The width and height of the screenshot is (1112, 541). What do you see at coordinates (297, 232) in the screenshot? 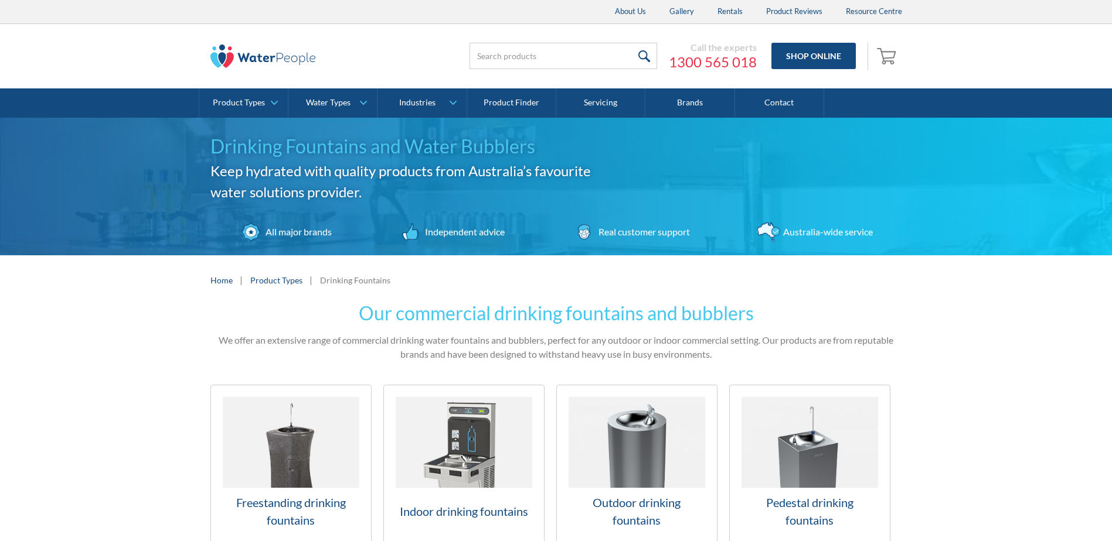
I see `div: All major brands` at bounding box center [297, 232].